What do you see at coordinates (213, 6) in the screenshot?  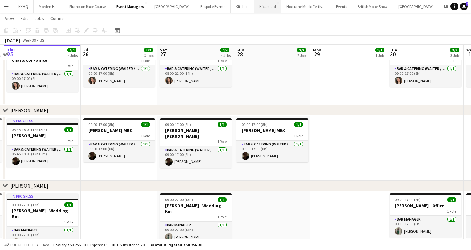 I see `button: Bespoke Events` at bounding box center [213, 6].